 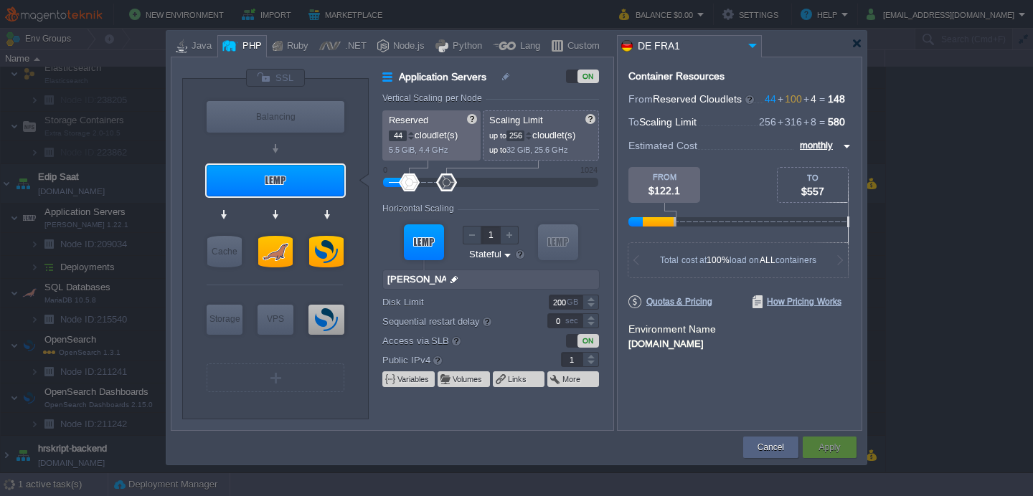 What do you see at coordinates (275, 320) in the screenshot?
I see `div: Elastic VPS` at bounding box center [275, 320].